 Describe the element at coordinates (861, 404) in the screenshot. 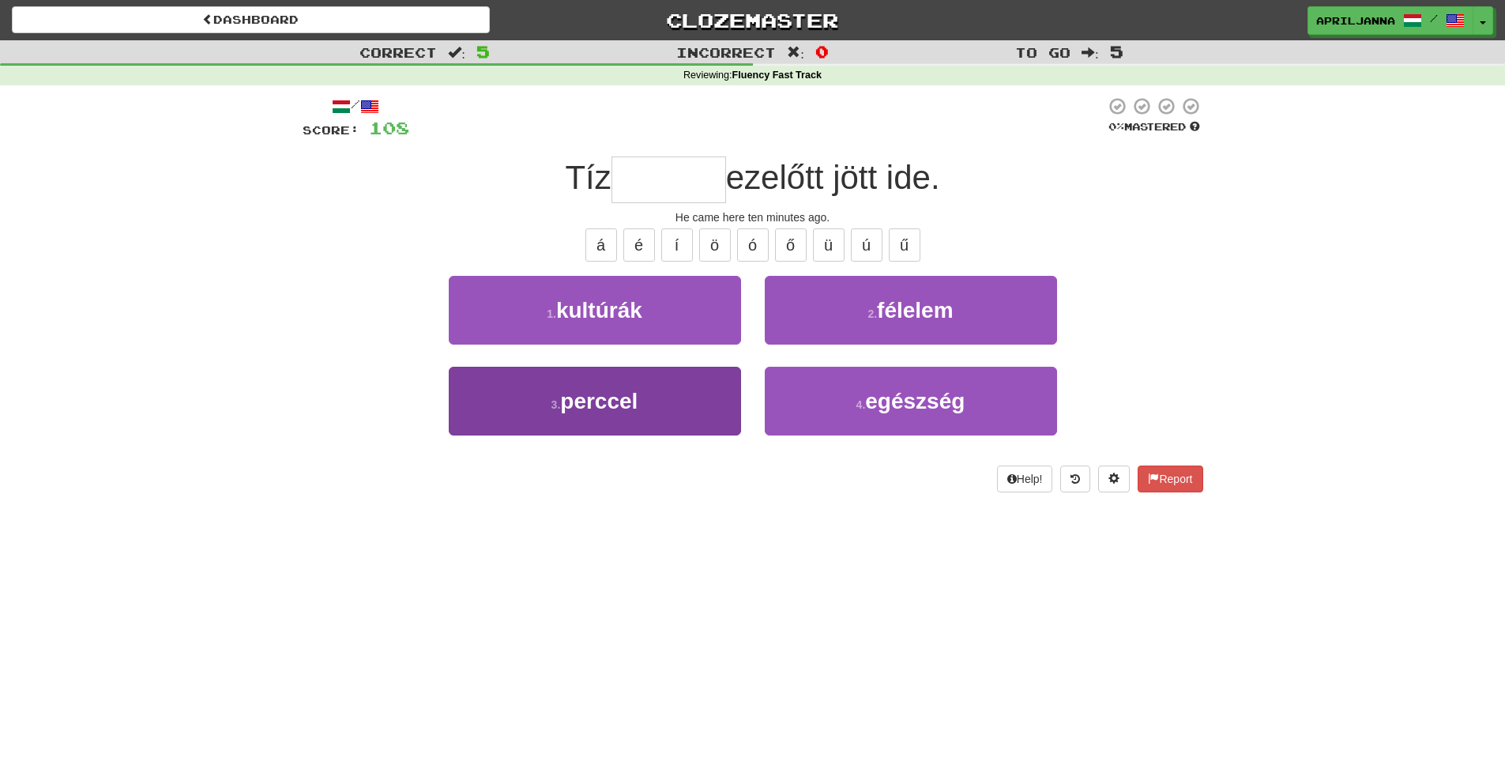

I see `small: 4 .` at that location.